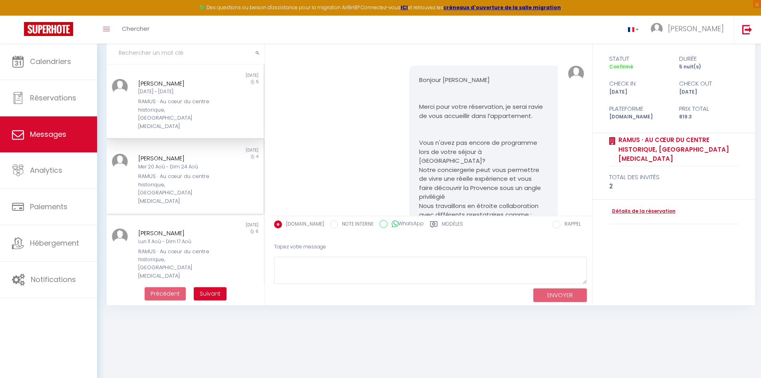 The width and height of the screenshot is (761, 378). Describe the element at coordinates (53, 279) in the screenshot. I see `span: Notifications` at that location.